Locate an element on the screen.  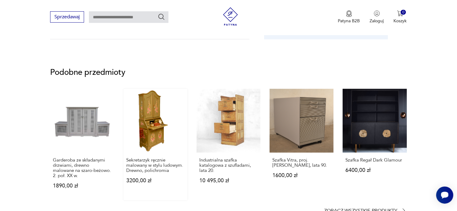
a: Szafka Regał Dark GlamourSzafka Regał Dark Glamour6400,00 zł is located at coordinates (374, 145).